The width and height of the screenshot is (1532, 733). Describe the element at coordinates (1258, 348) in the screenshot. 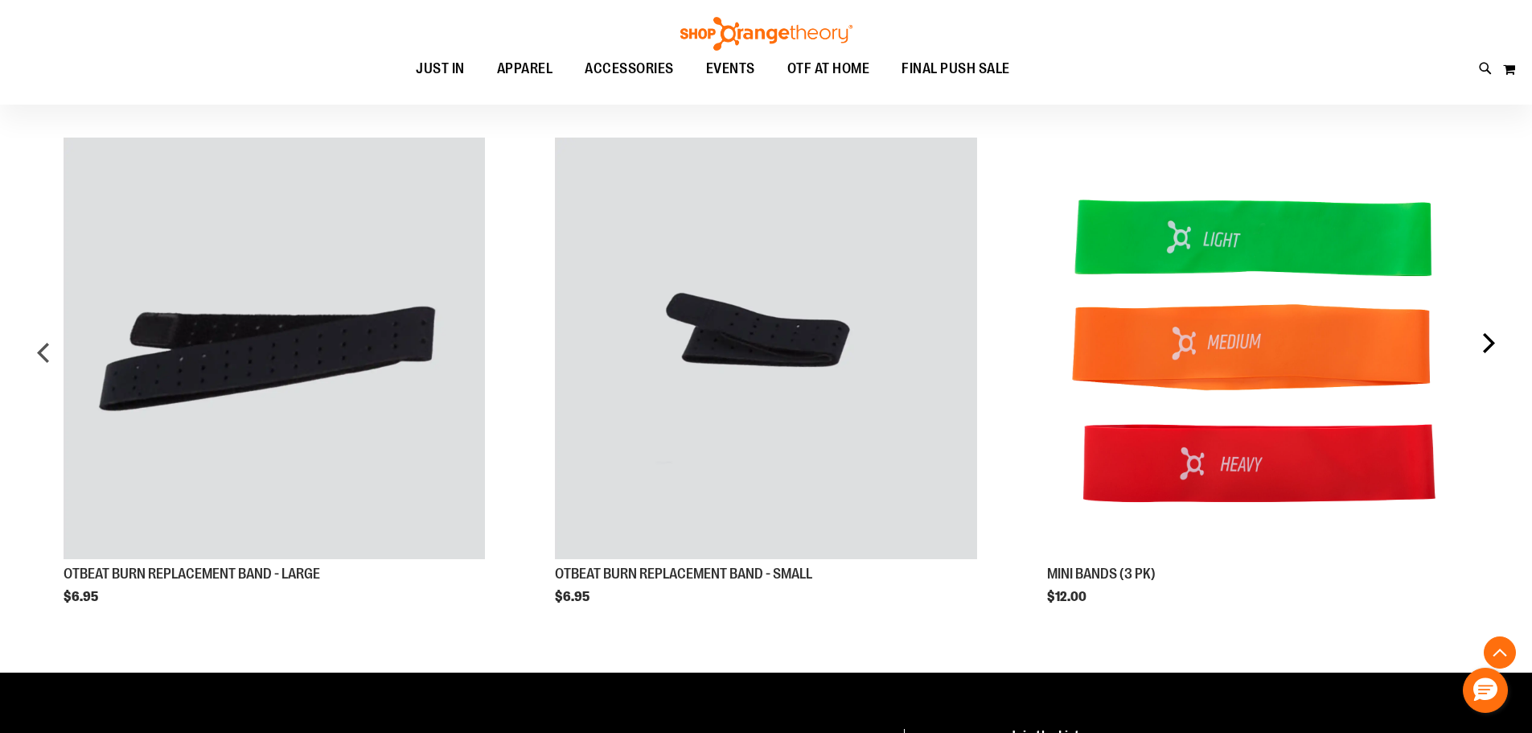

I see `img: MINI BANDS (3 PK)` at that location.